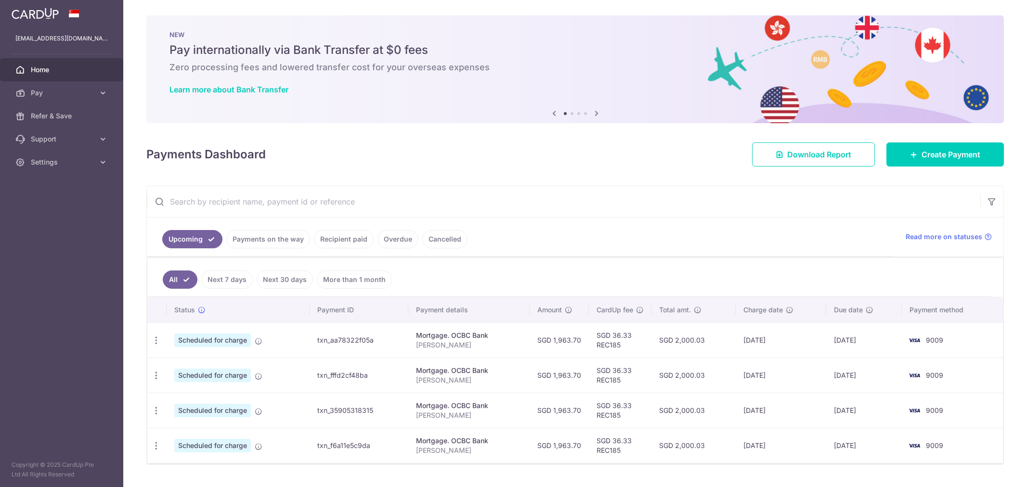  I want to click on h5: Pay internationally via Bank Transfer at $0 fees, so click(575, 50).